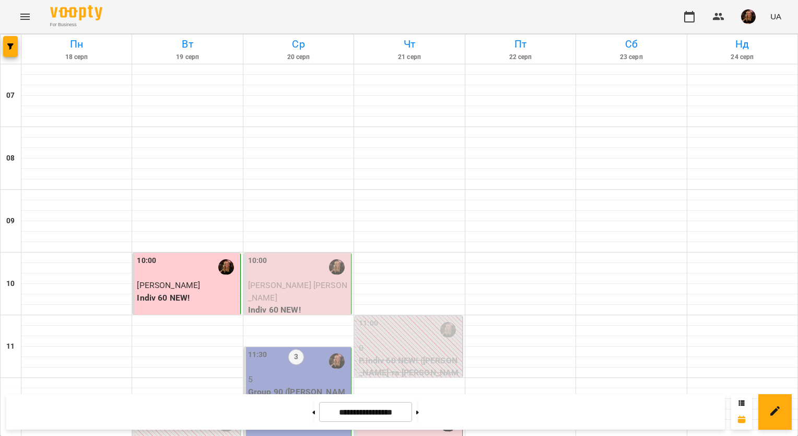 Image resolution: width=798 pixels, height=436 pixels. Describe the element at coordinates (10, 221) in the screenshot. I see `h6: 09` at that location.